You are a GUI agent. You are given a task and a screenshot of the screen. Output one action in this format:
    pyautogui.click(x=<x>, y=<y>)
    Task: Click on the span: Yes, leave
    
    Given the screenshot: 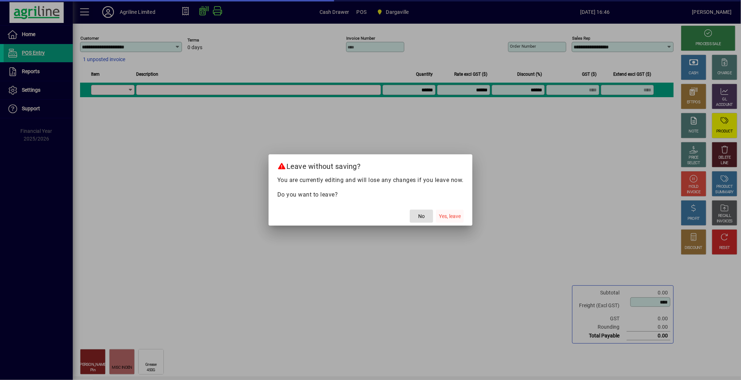 What is the action you would take?
    pyautogui.click(x=450, y=216)
    